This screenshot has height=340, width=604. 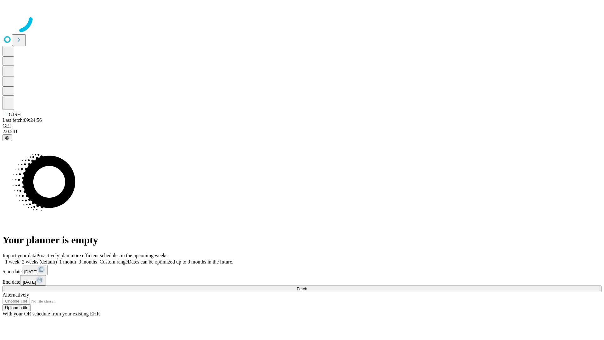 What do you see at coordinates (103, 255) in the screenshot?
I see `span: Proactively plan more efficient schedules in the upcoming weeks.` at bounding box center [103, 255].